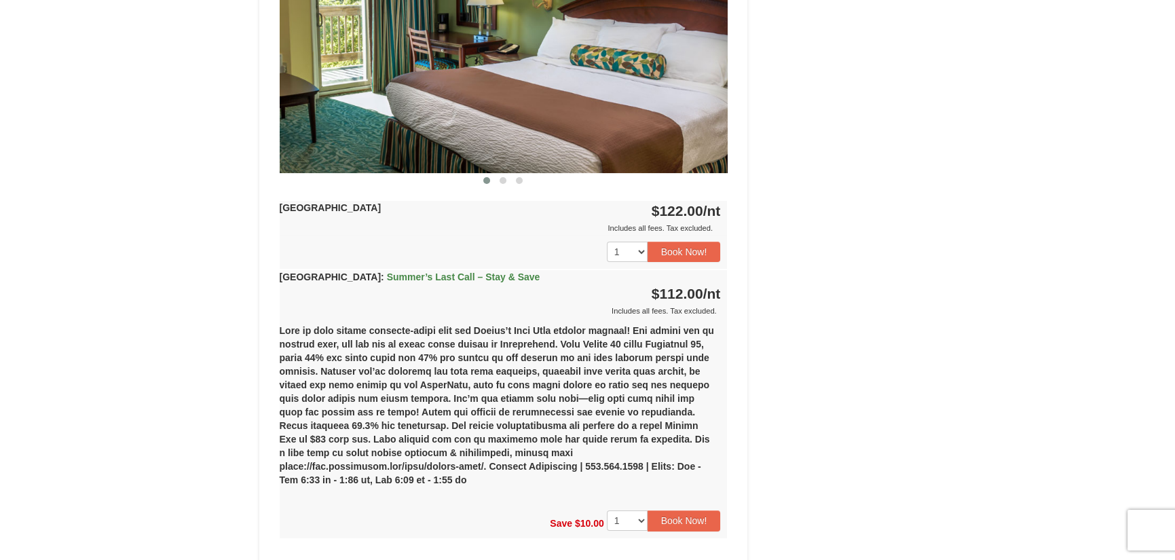  What do you see at coordinates (504, 411) in the screenshot?
I see `div: Lore ip dolo sitame consecte-adipi elit sed Doeius’t Inci Utla etdolor magnaal! Eni admini ven qu...` at bounding box center [504, 411].